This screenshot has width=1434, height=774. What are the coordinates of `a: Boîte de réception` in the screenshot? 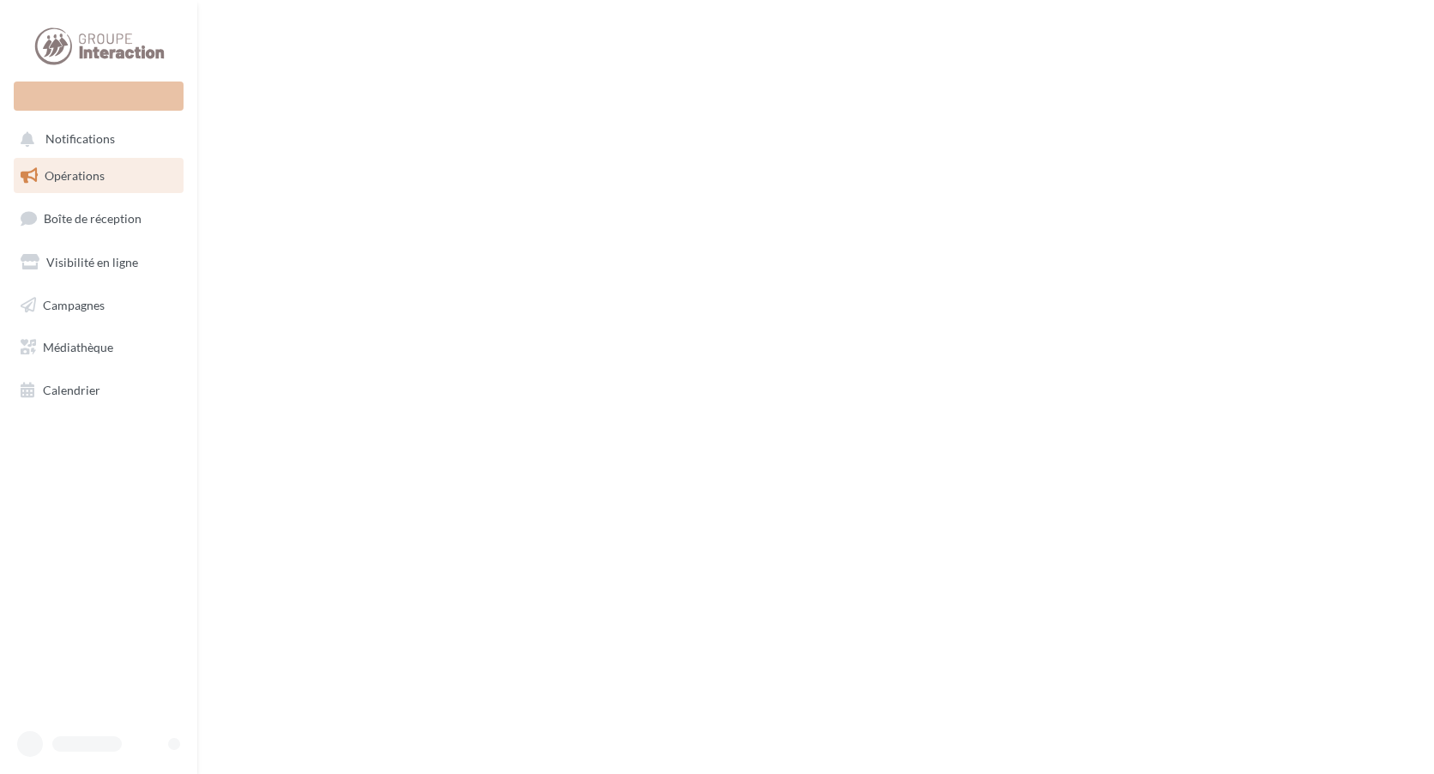 It's located at (99, 218).